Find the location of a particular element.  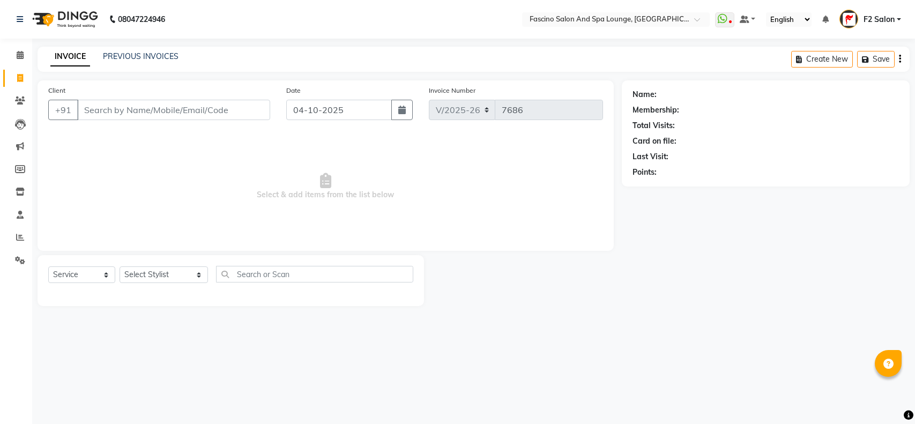

button: Save is located at coordinates (876, 59).